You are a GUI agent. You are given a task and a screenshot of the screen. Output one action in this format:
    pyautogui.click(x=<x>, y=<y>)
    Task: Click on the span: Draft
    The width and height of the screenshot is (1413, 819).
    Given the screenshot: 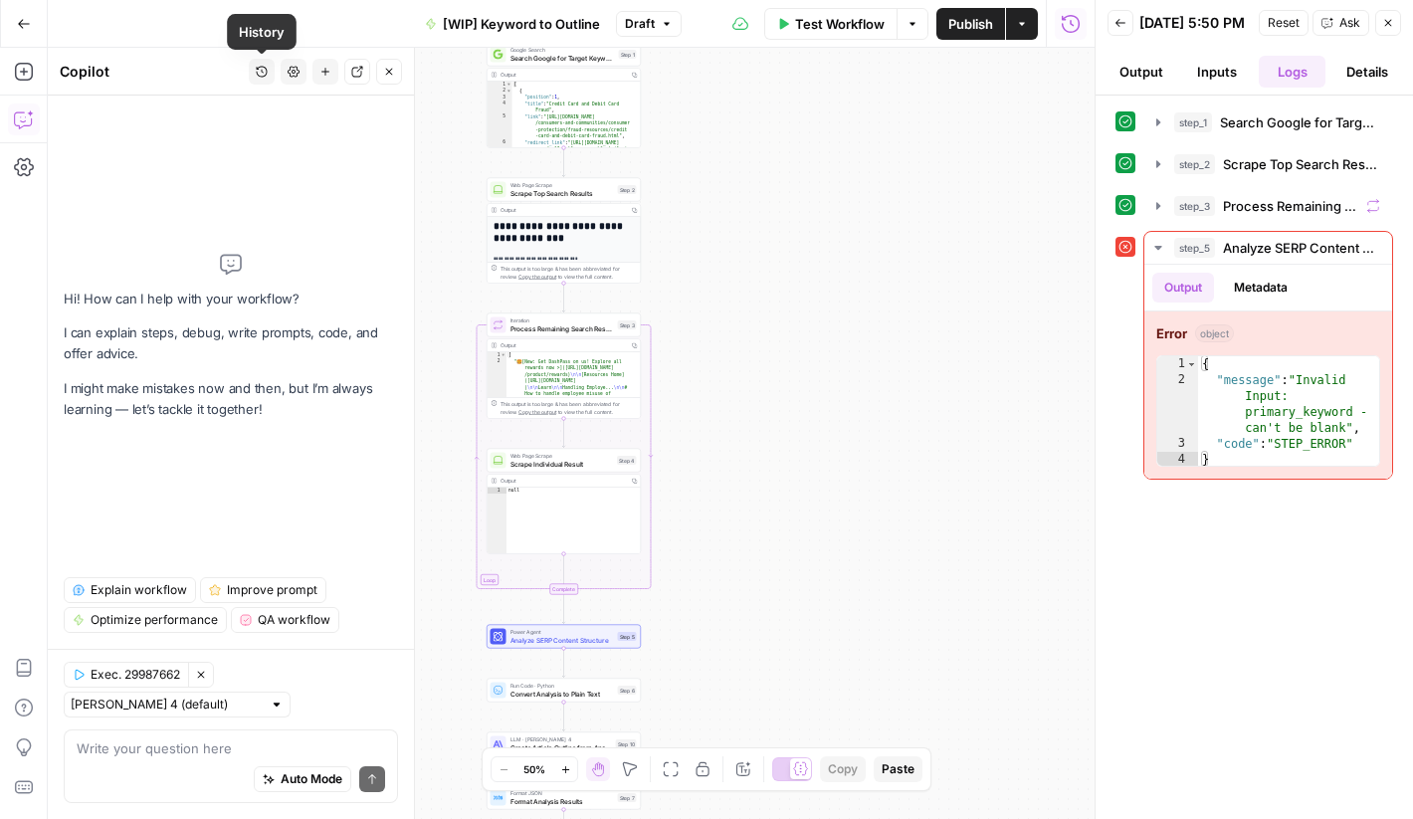 What is the action you would take?
    pyautogui.click(x=640, y=24)
    